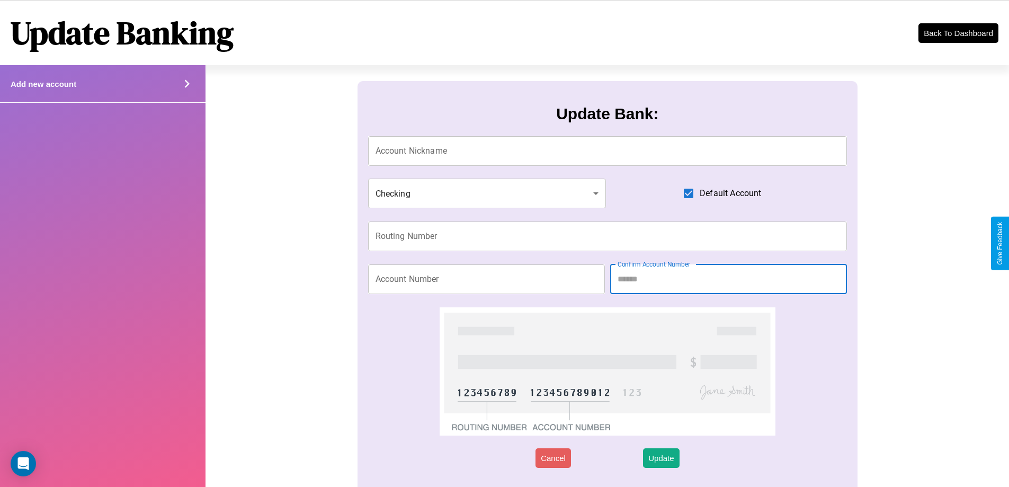  Describe the element at coordinates (553, 458) in the screenshot. I see `button: Cancel` at that location.